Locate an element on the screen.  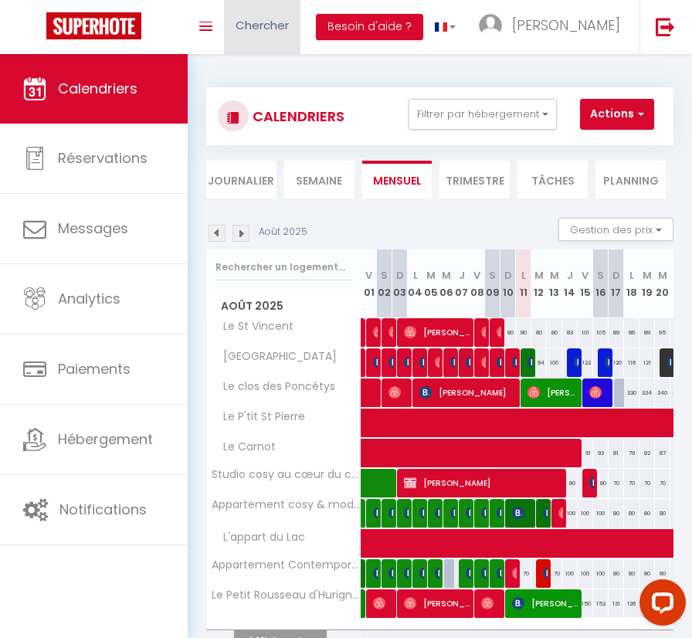
th: 07 is located at coordinates (462, 283).